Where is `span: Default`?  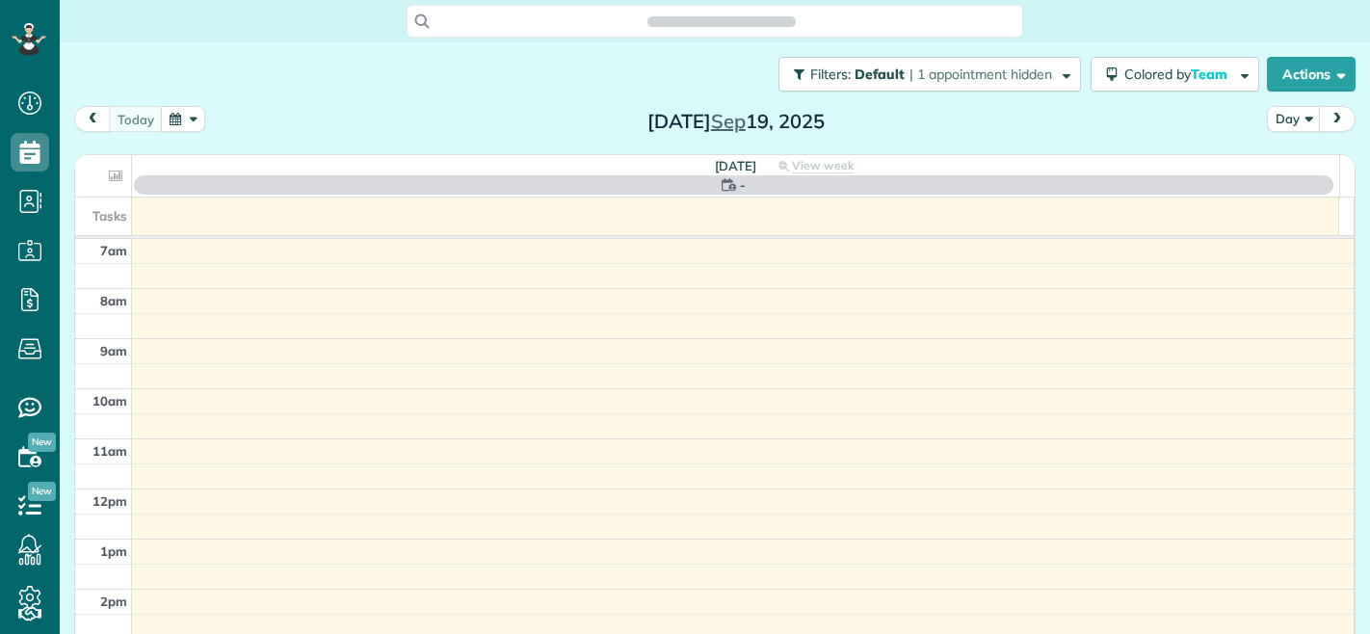
span: Default is located at coordinates (880, 74).